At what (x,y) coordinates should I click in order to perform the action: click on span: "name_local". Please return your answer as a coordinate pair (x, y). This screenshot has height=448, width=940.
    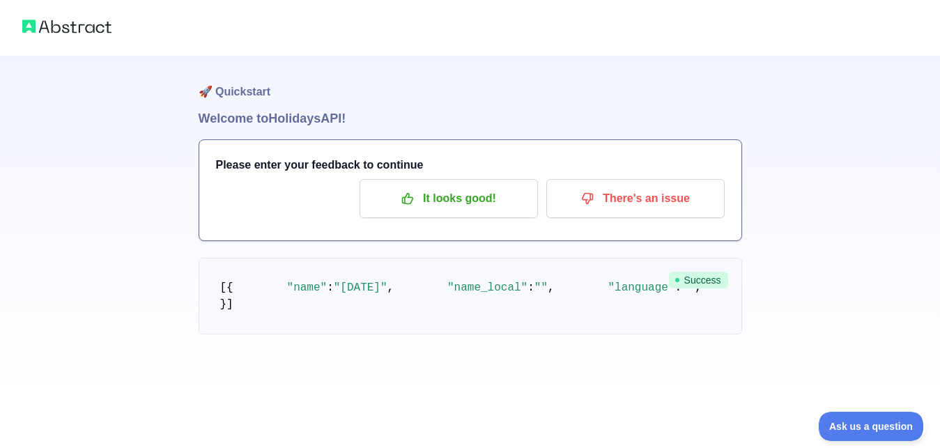
    Looking at the image, I should click on (487, 288).